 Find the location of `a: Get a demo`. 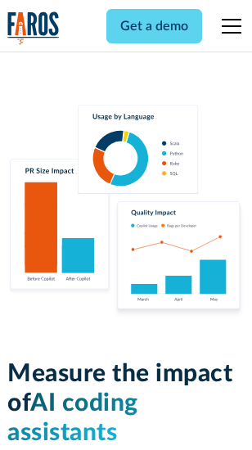

a: Get a demo is located at coordinates (154, 26).